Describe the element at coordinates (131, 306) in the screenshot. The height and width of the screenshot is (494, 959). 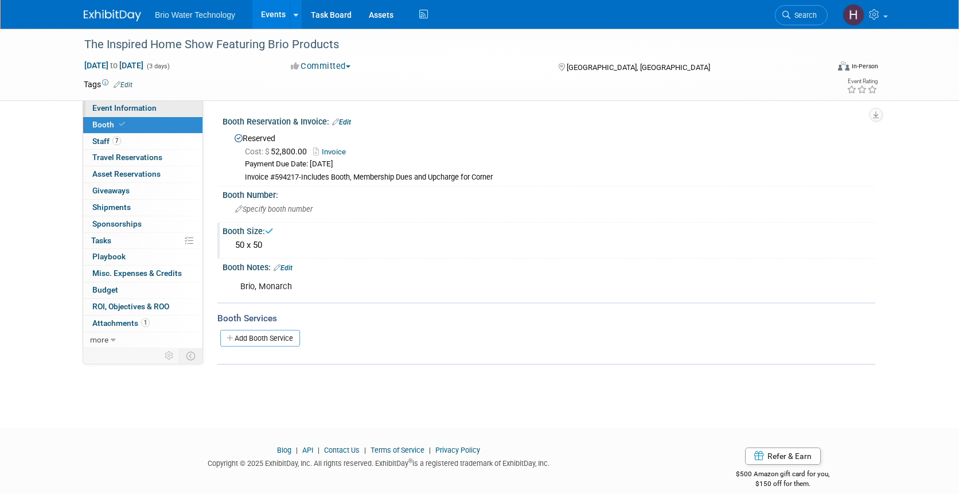
I see `span: ROI, Objectives & ROO` at that location.